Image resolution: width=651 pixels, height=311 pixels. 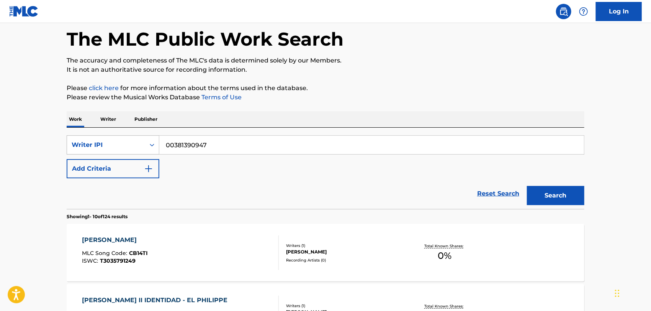 What do you see at coordinates (106, 145) in the screenshot?
I see `div: Writer IPI` at bounding box center [106, 145].